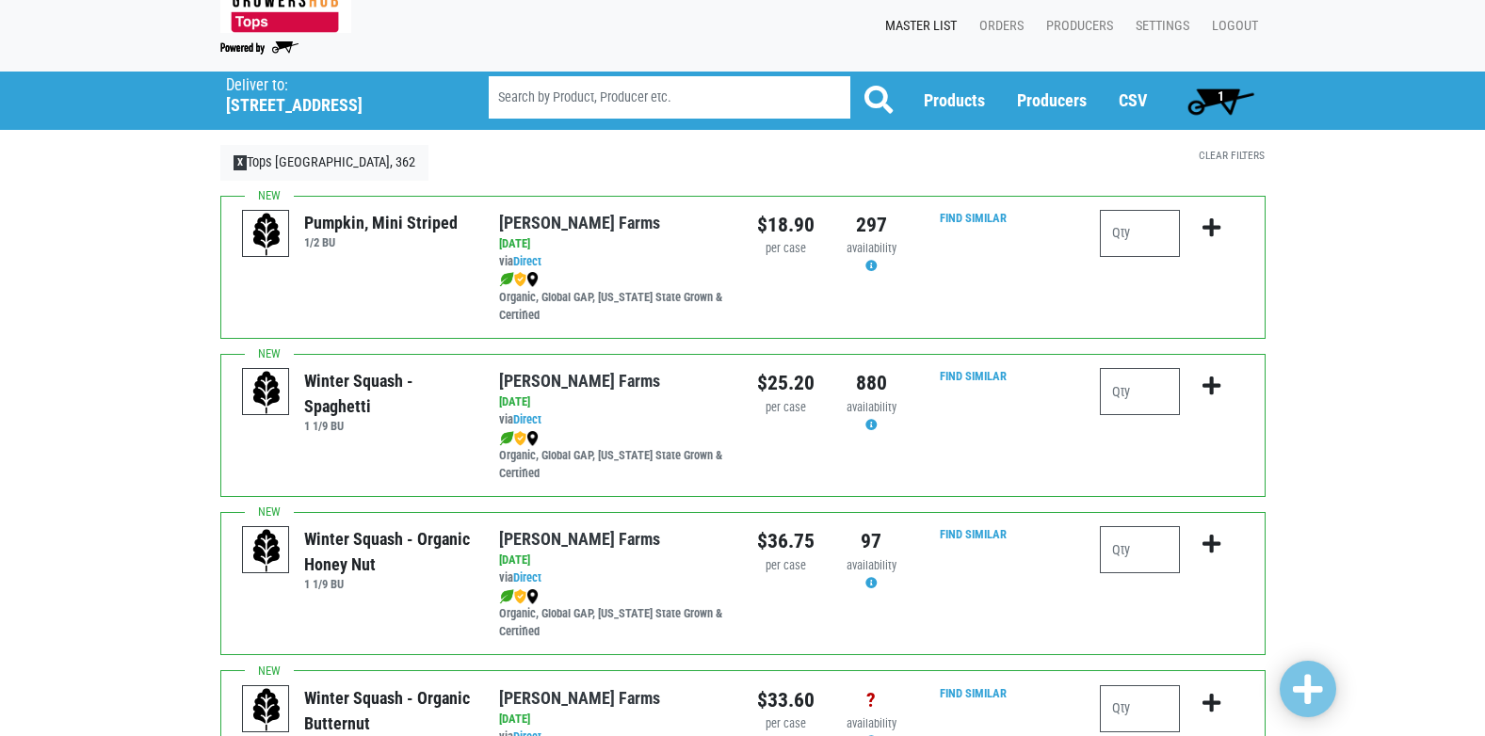  I want to click on a: 1, so click(1220, 101).